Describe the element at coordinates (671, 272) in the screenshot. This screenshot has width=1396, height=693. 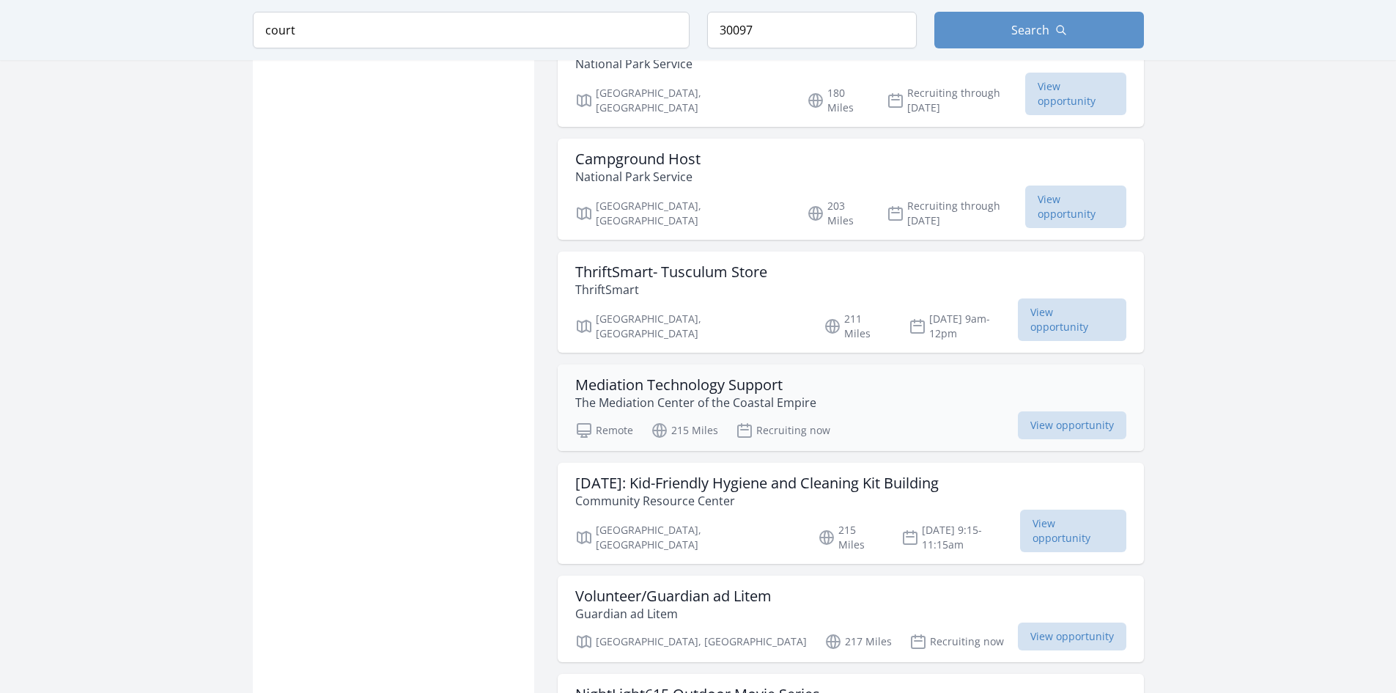
I see `h3: ThriftSmart- Tusculum Store` at that location.